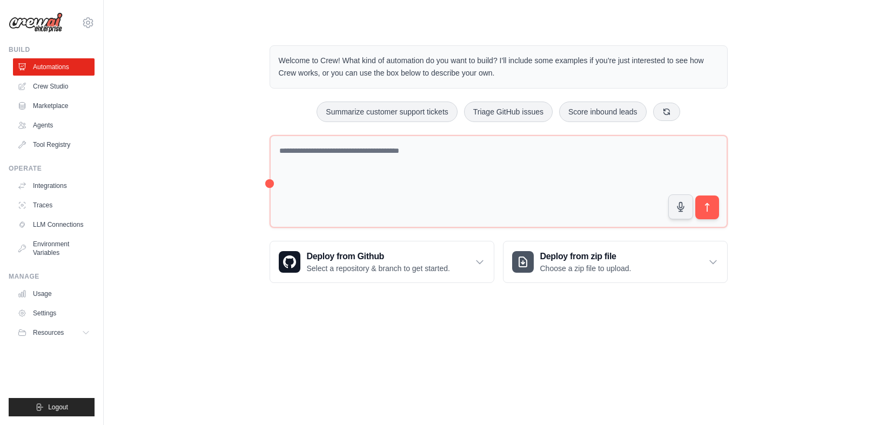  What do you see at coordinates (378, 257) in the screenshot?
I see `h3: Deploy from Github` at bounding box center [378, 257].